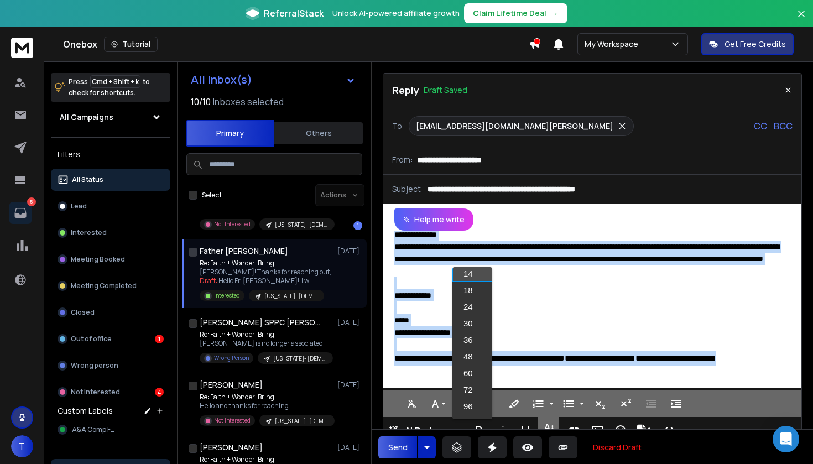  I want to click on div: Open Intercom Messenger, so click(786, 439).